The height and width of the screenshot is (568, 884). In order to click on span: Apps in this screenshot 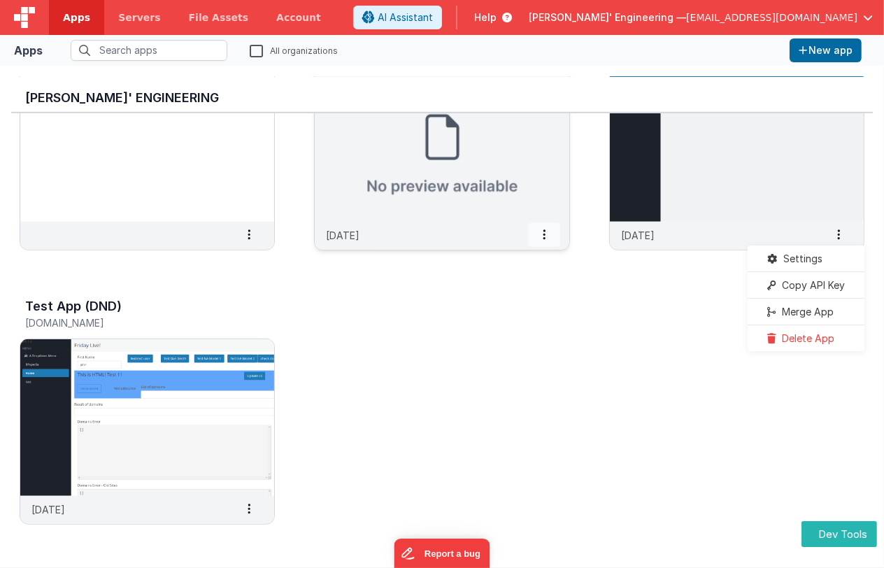, I will do `click(76, 17)`.